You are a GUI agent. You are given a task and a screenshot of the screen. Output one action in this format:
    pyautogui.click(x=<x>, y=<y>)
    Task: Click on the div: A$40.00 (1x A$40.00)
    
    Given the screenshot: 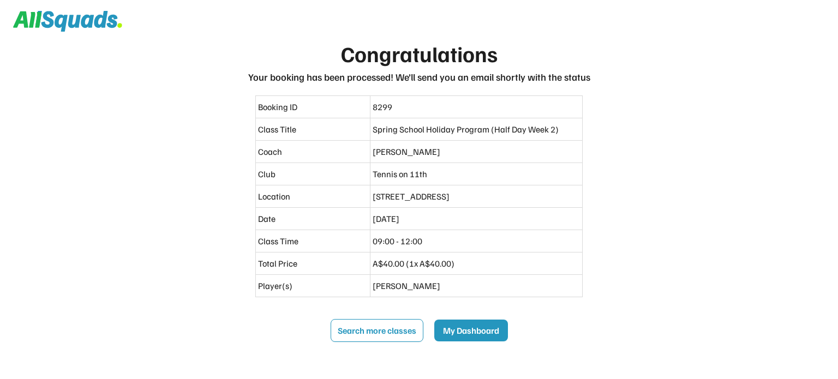 What is the action you would take?
    pyautogui.click(x=476, y=264)
    